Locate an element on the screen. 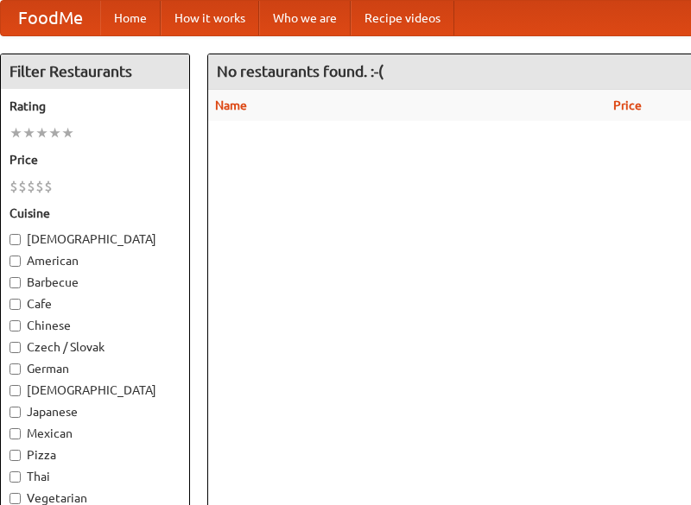 Image resolution: width=691 pixels, height=505 pixels. a: Price is located at coordinates (627, 105).